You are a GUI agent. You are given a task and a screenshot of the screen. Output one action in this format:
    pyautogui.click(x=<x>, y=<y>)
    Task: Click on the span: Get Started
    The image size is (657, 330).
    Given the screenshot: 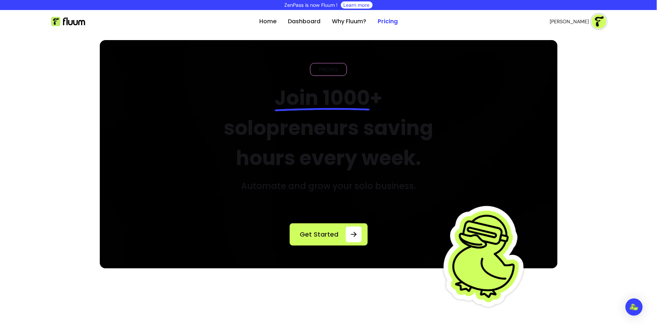 What is the action you would take?
    pyautogui.click(x=320, y=234)
    